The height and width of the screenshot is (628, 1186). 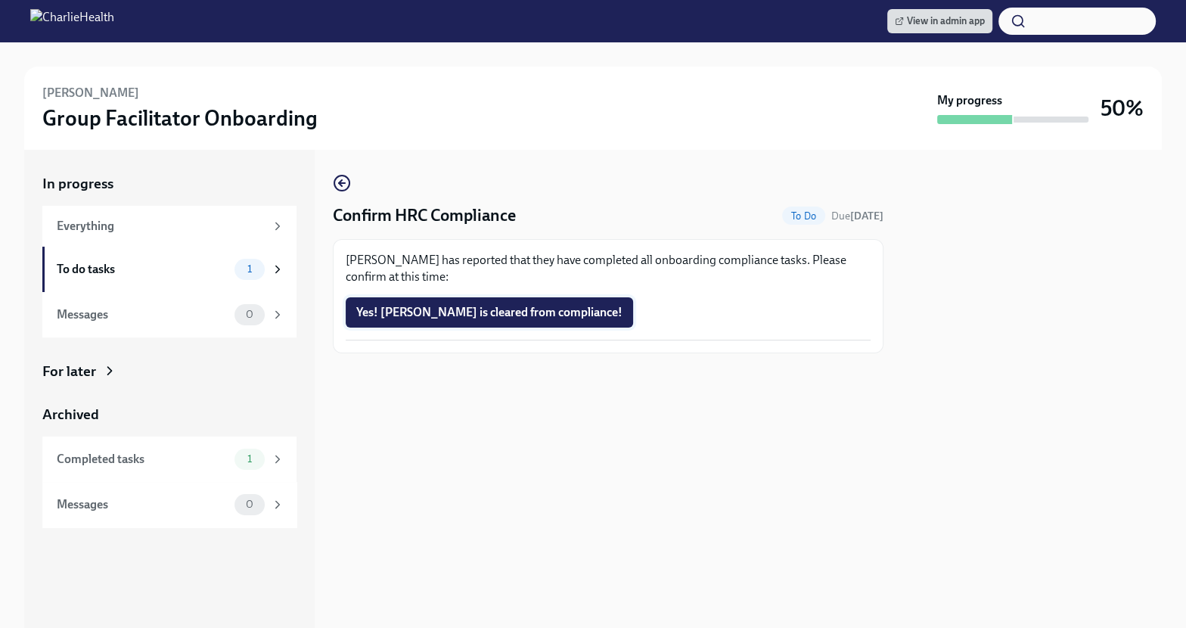 I want to click on a: Everything, so click(x=169, y=226).